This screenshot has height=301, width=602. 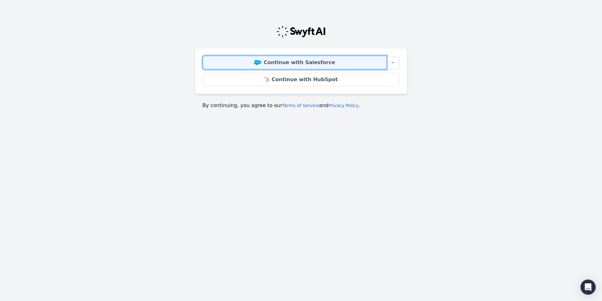 What do you see at coordinates (301, 80) in the screenshot?
I see `a: Continue with HubSpot` at bounding box center [301, 80].